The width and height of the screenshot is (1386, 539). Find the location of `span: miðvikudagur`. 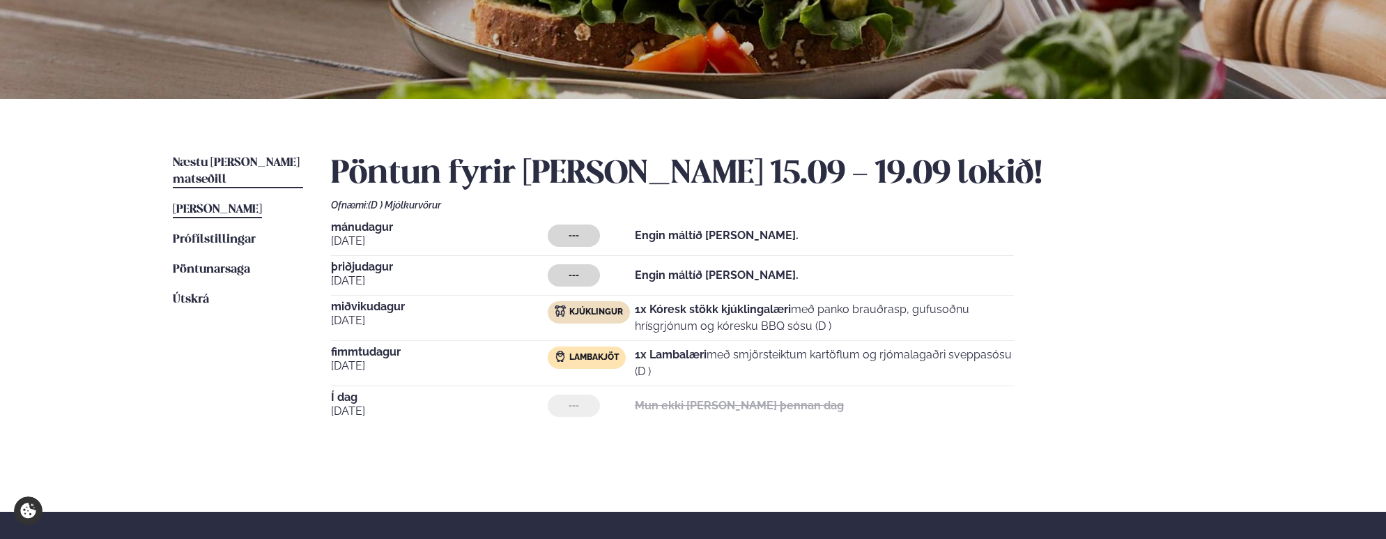

span: miðvikudagur is located at coordinates (439, 307).